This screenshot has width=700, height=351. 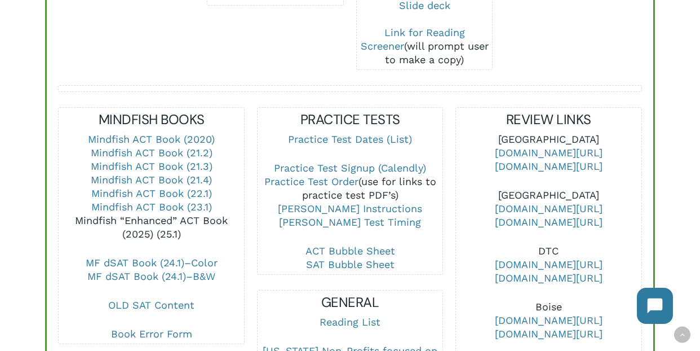 What do you see at coordinates (151, 119) in the screenshot?
I see `h5: MINDFISH BOOKS` at bounding box center [151, 119].